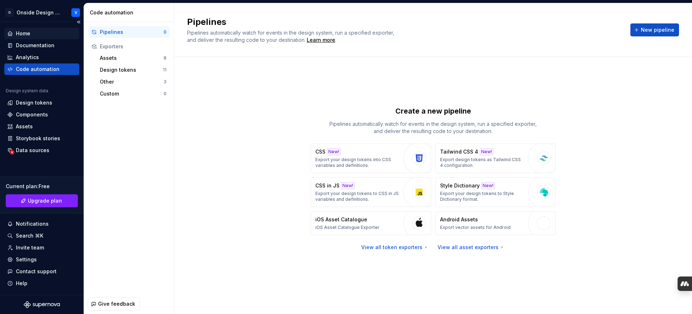 This screenshot has width=692, height=314. What do you see at coordinates (32, 224) in the screenshot?
I see `div: Notifications` at bounding box center [32, 224].